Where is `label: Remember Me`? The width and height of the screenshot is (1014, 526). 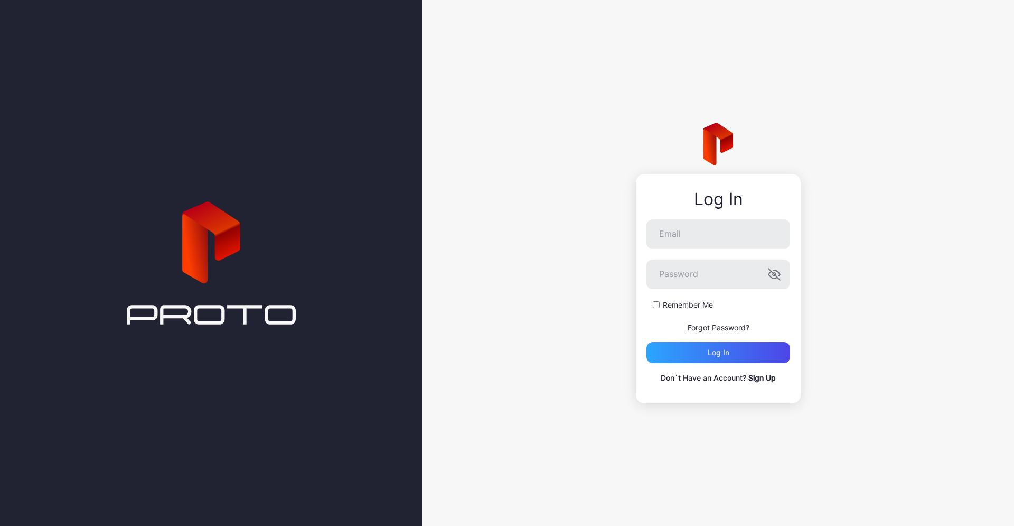
label: Remember Me is located at coordinates (688, 305).